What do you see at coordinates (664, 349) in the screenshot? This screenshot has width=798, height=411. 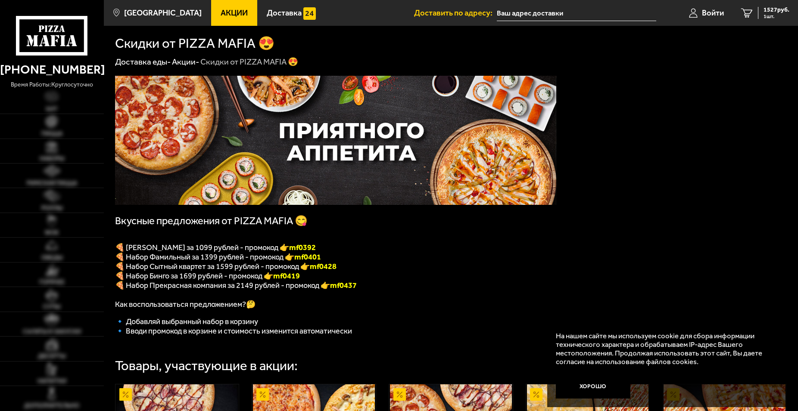 I see `p: На нашем сайте мы используем cookie для сбора информации технического характера и обрабатываем IP...` at bounding box center [664, 349].